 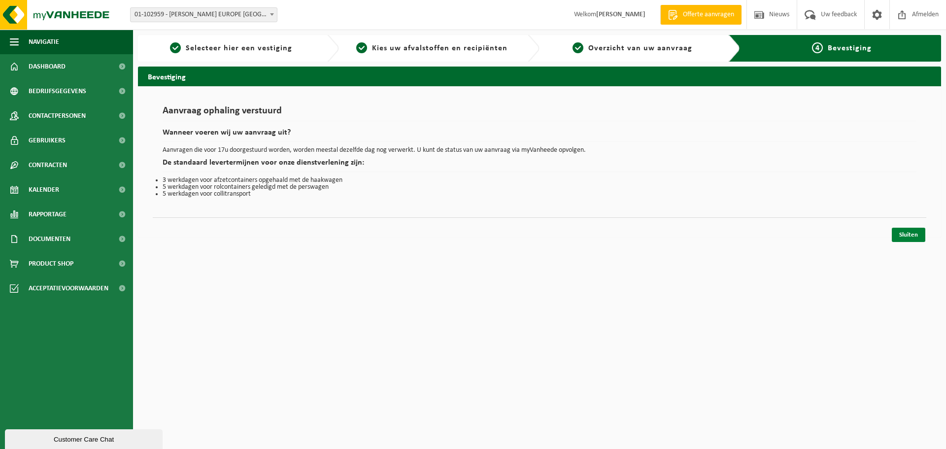 What do you see at coordinates (909, 235) in the screenshot?
I see `a: Sluiten` at bounding box center [909, 235].